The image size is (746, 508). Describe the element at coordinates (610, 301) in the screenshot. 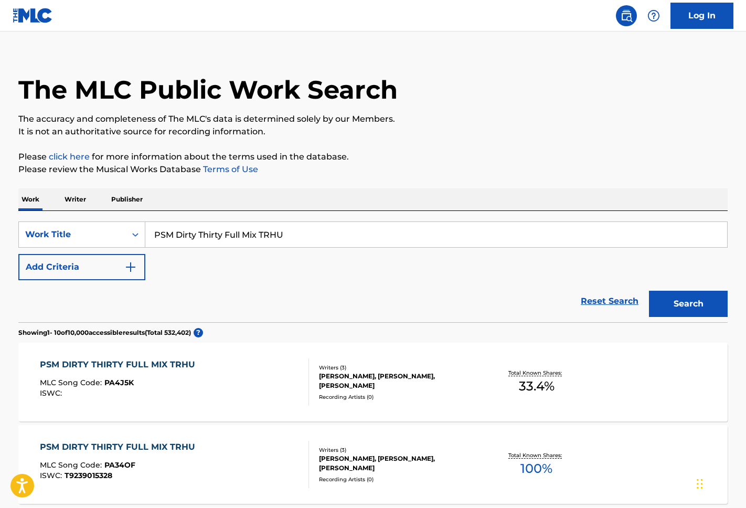

I see `a: Reset Search` at that location.